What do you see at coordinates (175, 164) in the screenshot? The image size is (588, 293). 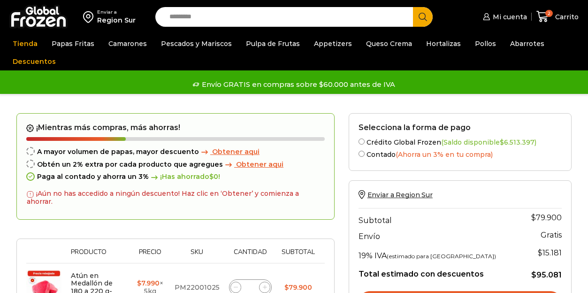 I see `div: Obtén un 2% extra por cada producto que agregues` at bounding box center [175, 164].